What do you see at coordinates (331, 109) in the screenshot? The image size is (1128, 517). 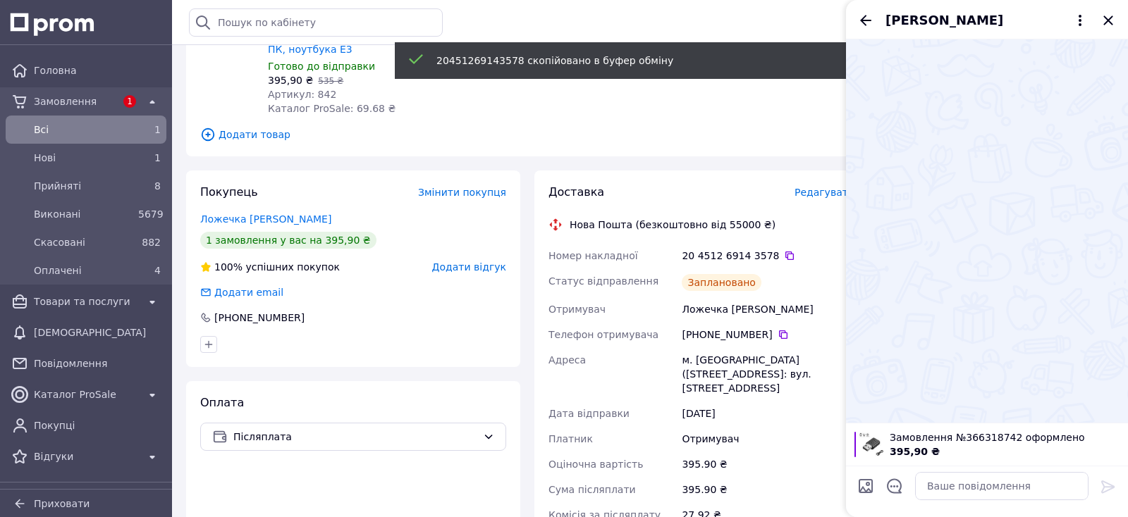 I see `span: Каталог ProSale: 69.68 ₴` at bounding box center [331, 109].